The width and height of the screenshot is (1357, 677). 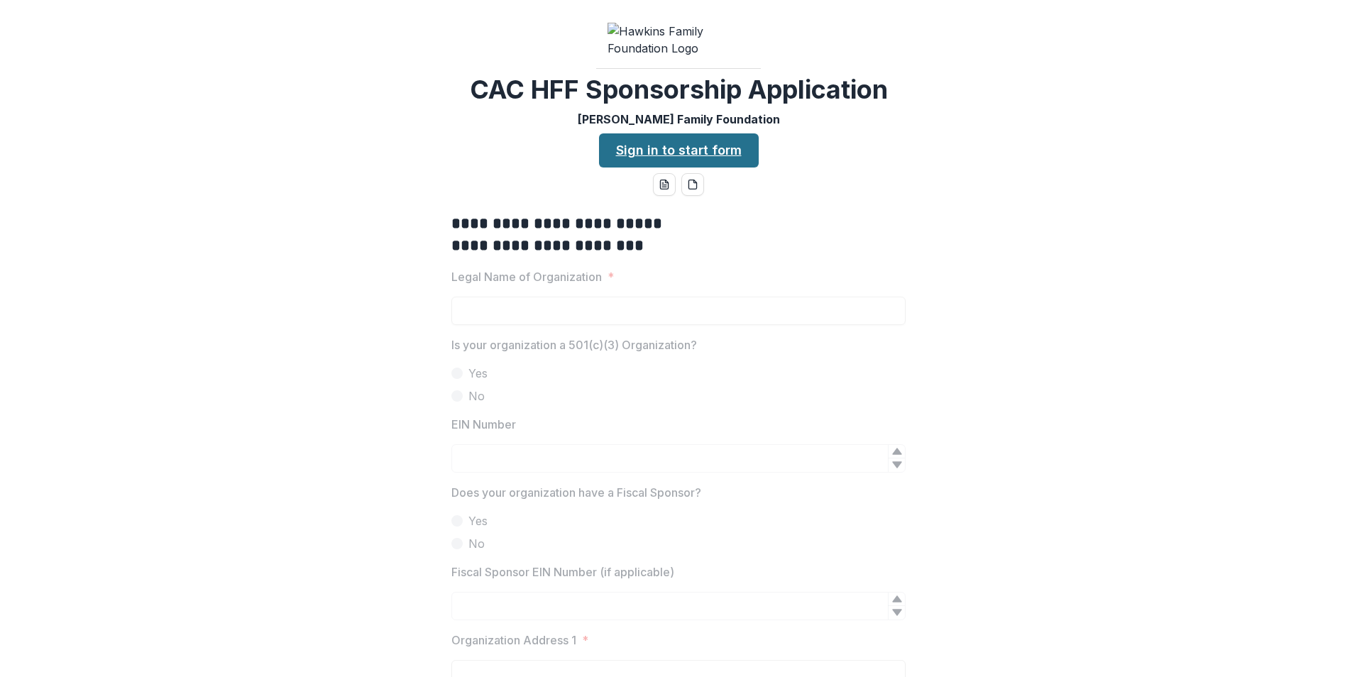 I want to click on h2: CAC HFF Sponsorship Application, so click(x=679, y=89).